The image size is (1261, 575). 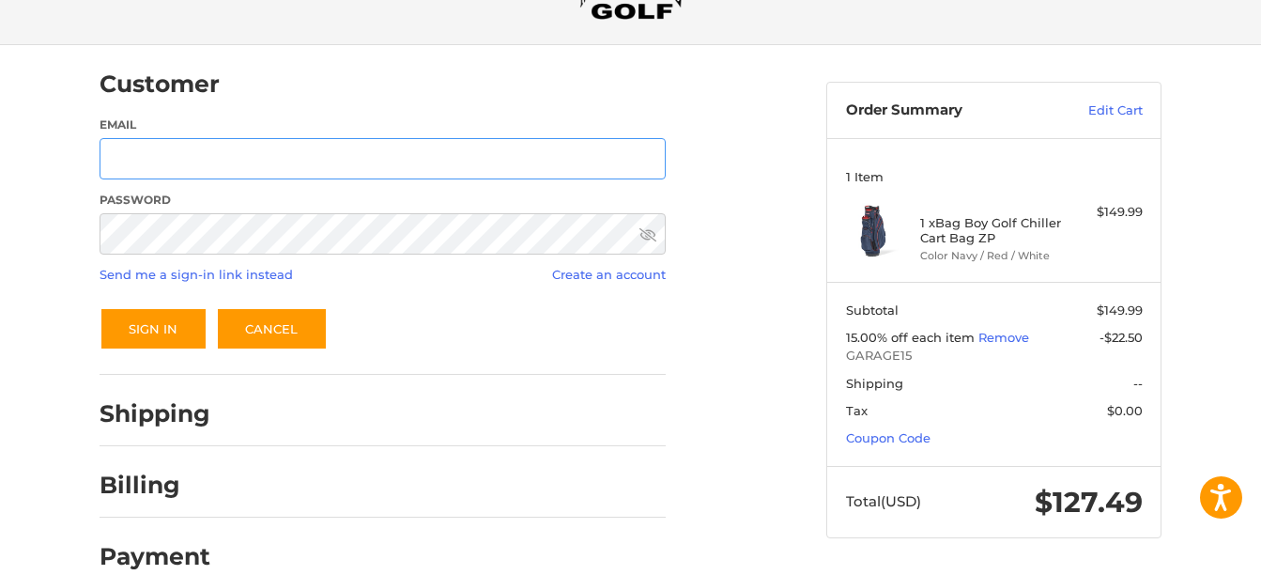 I want to click on span: Subtotal, so click(x=872, y=310).